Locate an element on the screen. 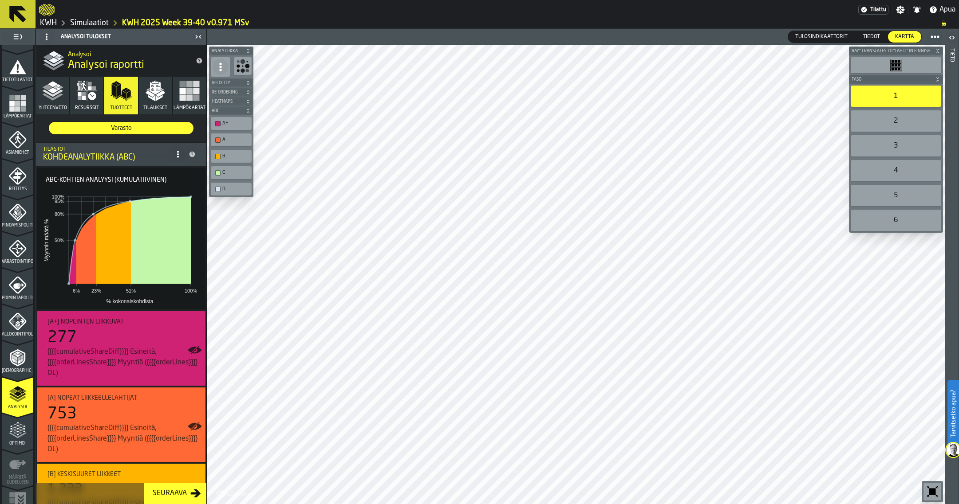  div: 753 is located at coordinates (62, 414).